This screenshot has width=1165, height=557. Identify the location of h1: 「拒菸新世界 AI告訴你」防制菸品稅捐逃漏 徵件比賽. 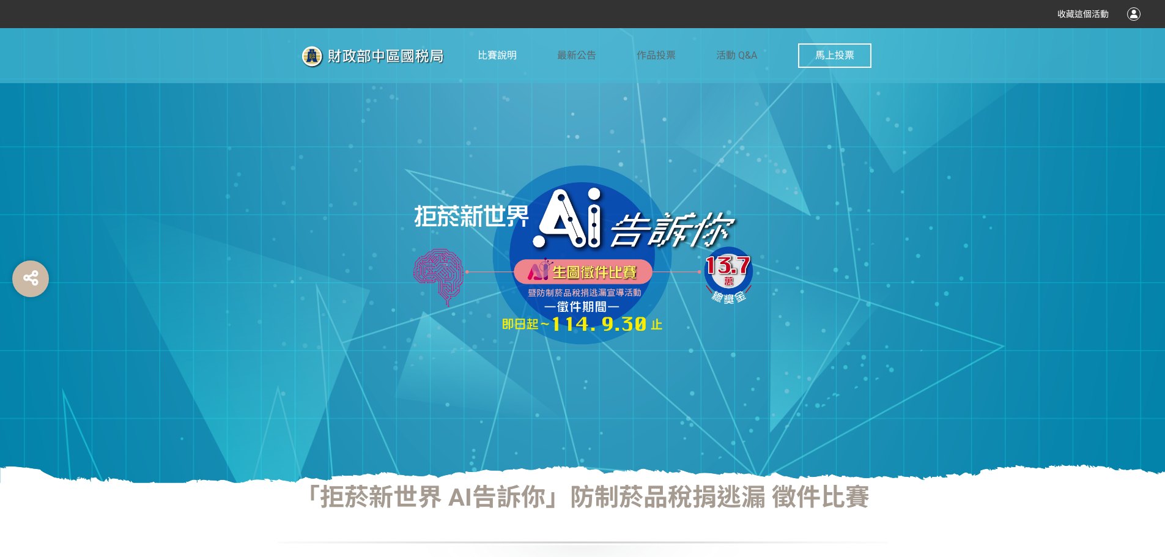
(583, 498).